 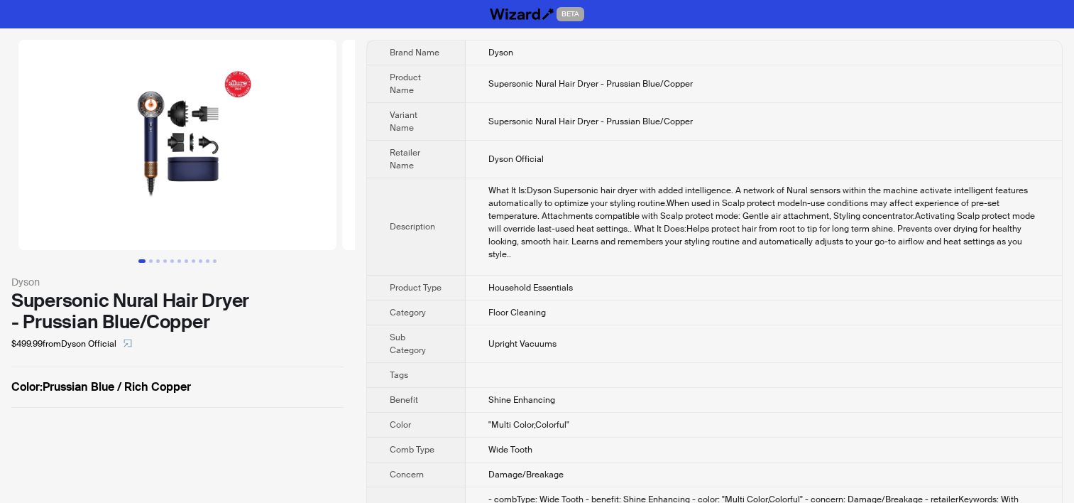 I want to click on span: BETA, so click(x=570, y=14).